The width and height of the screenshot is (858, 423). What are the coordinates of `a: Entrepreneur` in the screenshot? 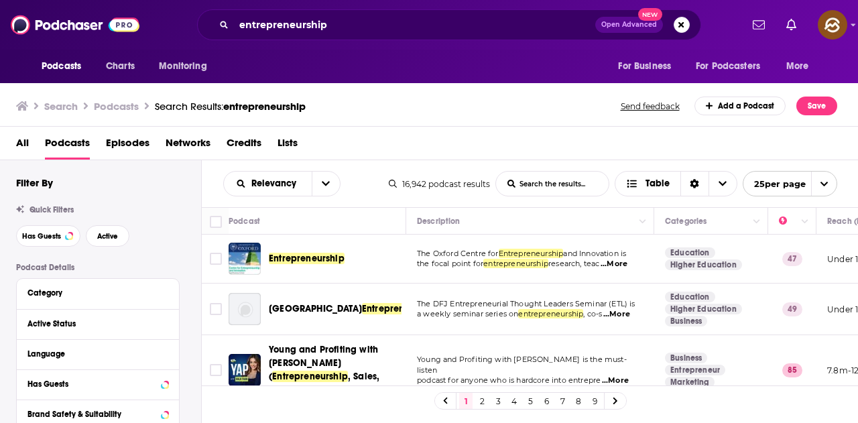 It's located at (695, 370).